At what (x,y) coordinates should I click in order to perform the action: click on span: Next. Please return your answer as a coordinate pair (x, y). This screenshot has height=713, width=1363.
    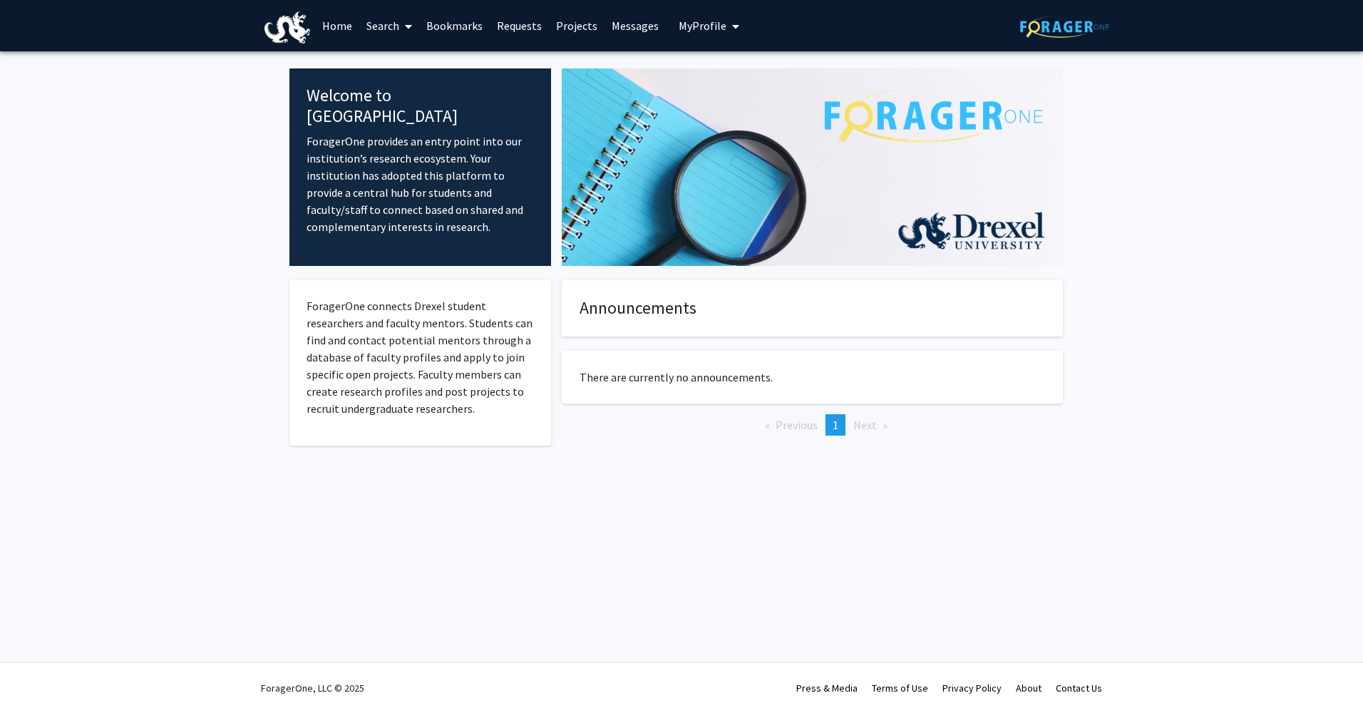
    Looking at the image, I should click on (865, 425).